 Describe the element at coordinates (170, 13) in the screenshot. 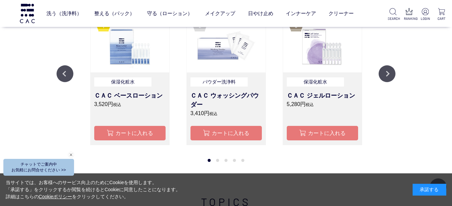

I see `a: 守る（ローション）` at that location.